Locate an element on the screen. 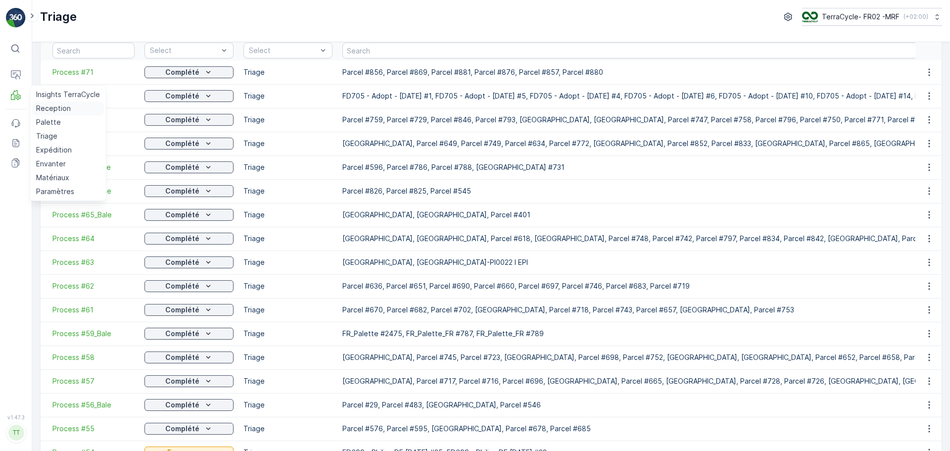 This screenshot has height=451, width=950. a: Process #64 is located at coordinates (94, 239).